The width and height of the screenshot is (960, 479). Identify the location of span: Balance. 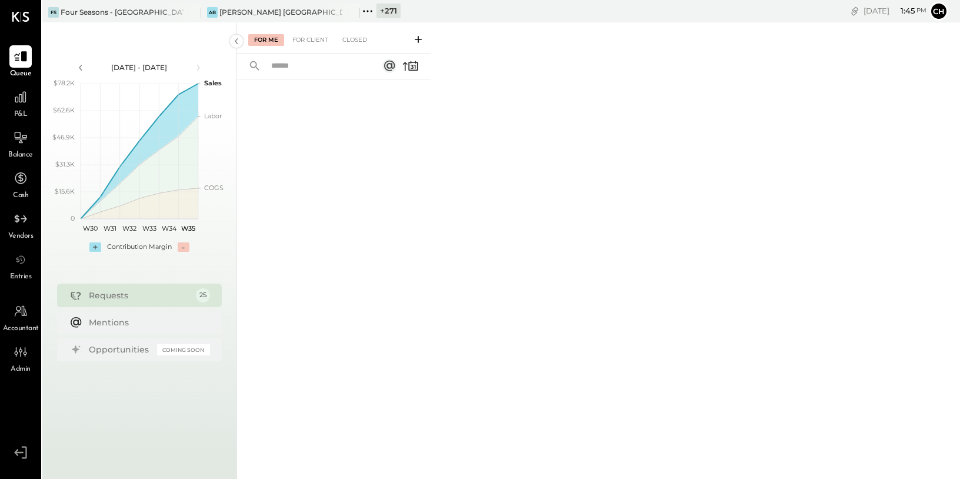
(21, 155).